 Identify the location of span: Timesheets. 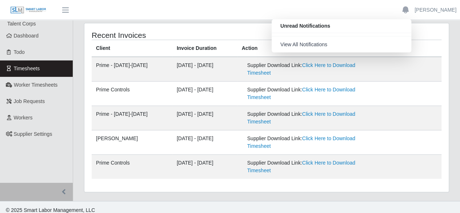
(27, 68).